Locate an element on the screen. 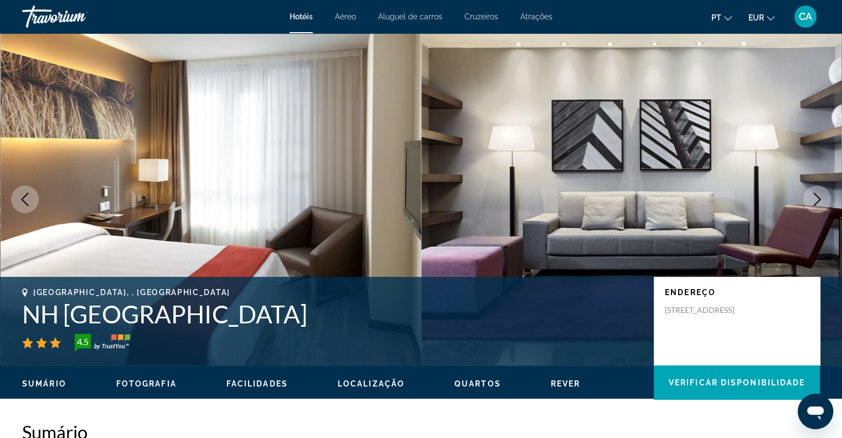  p: Endereço is located at coordinates (736, 292).